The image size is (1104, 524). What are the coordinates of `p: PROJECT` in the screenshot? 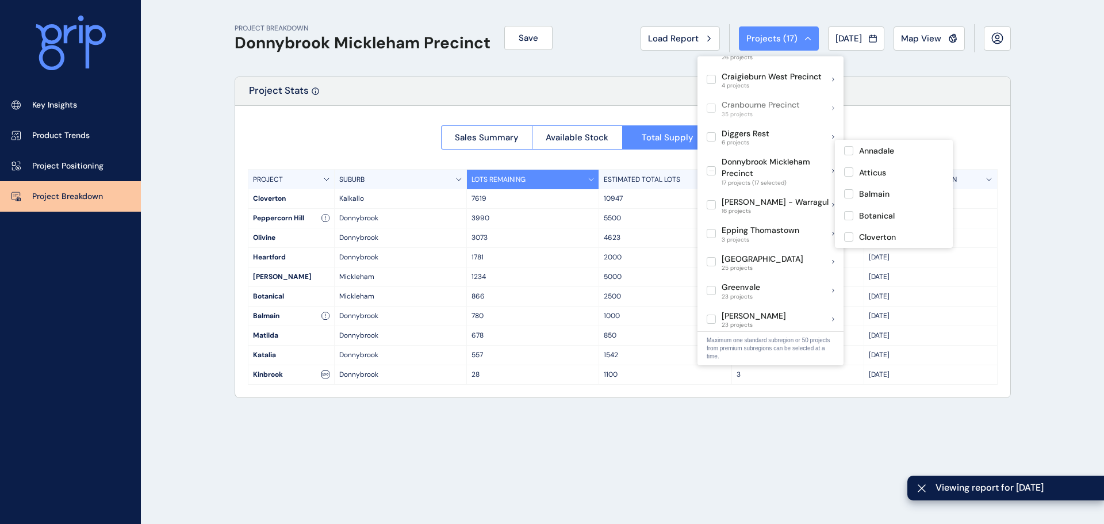 It's located at (268, 179).